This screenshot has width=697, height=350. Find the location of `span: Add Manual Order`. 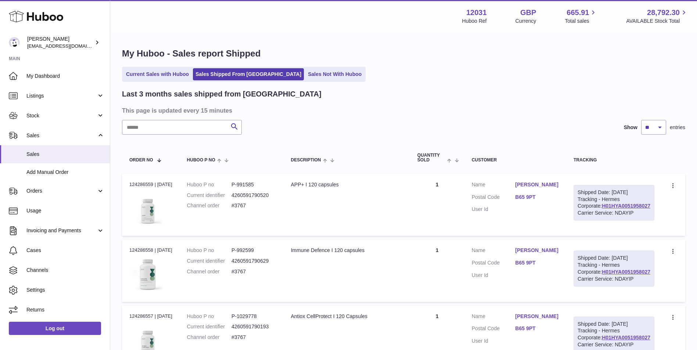

span: Add Manual Order is located at coordinates (65, 172).